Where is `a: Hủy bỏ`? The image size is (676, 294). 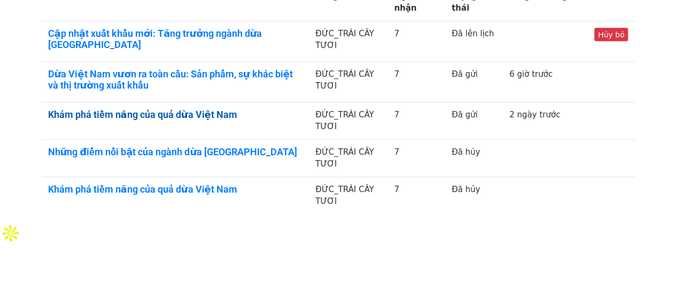 a: Hủy bỏ is located at coordinates (611, 35).